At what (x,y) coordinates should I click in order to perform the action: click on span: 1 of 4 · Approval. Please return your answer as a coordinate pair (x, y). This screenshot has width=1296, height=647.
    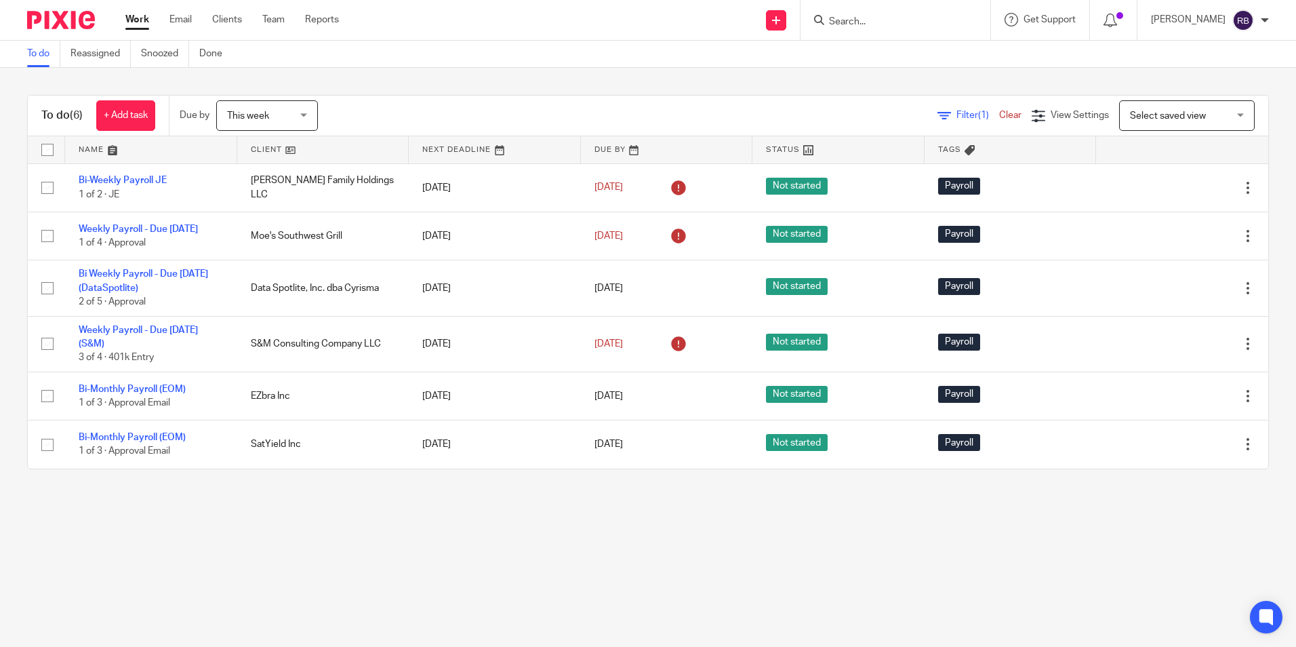
    Looking at the image, I should click on (112, 243).